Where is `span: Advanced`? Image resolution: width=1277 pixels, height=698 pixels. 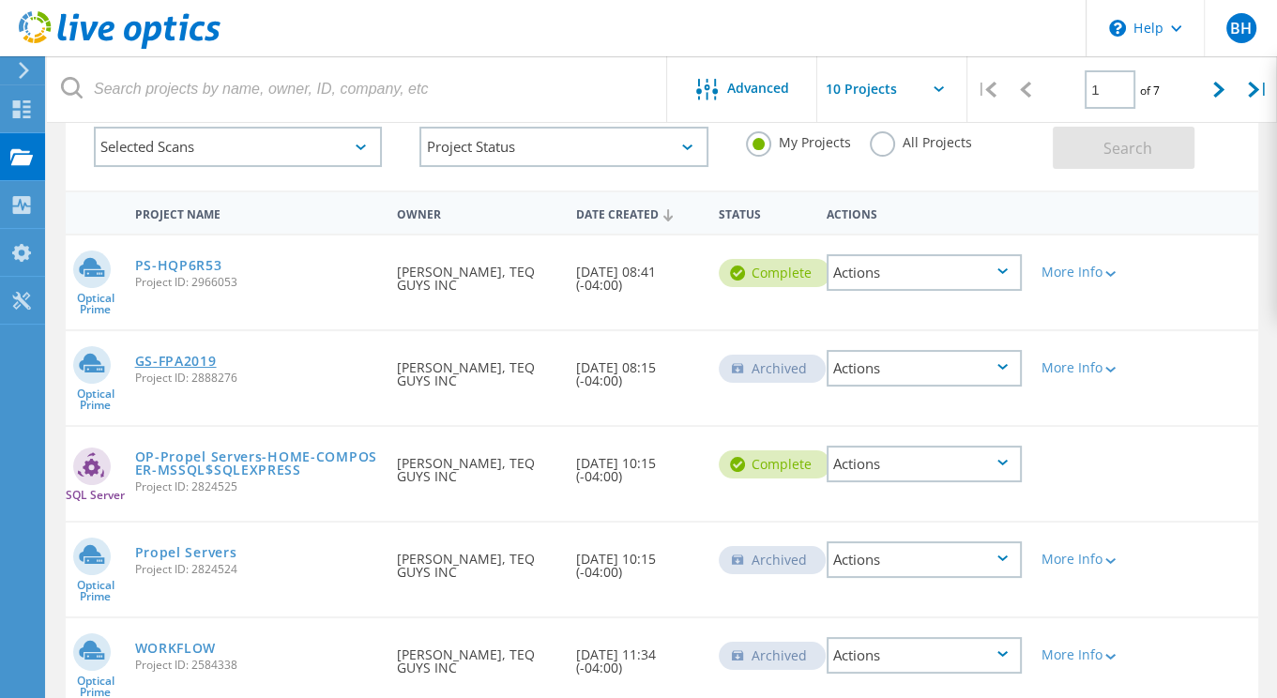
span: Advanced is located at coordinates (758, 88).